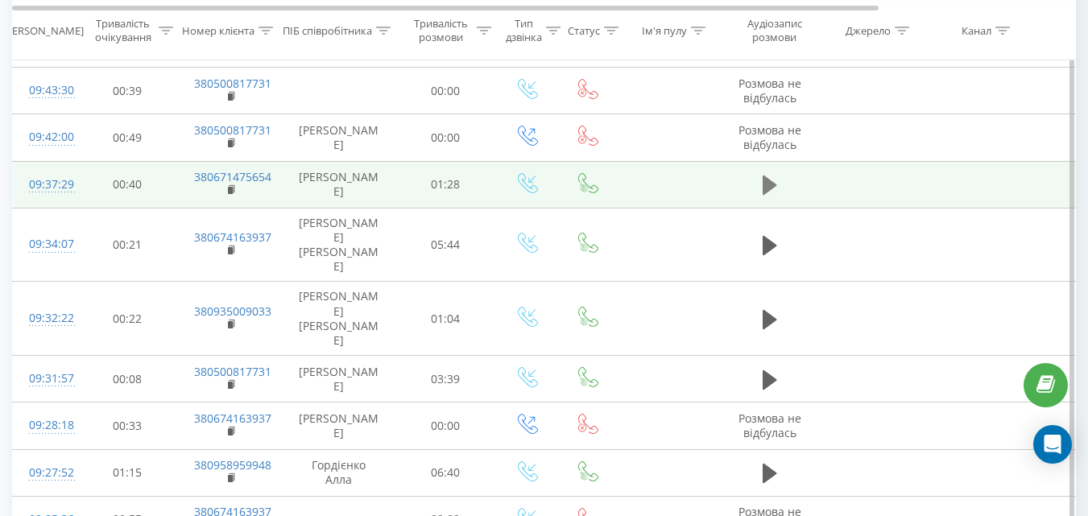 The image size is (1088, 516). Describe the element at coordinates (218, 30) in the screenshot. I see `div: Номер клієнта` at that location.